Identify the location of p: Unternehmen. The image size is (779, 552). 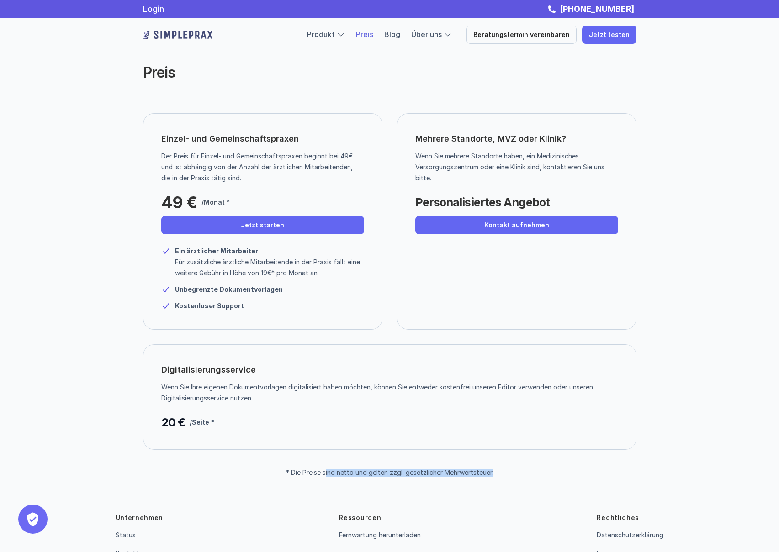
(139, 518).